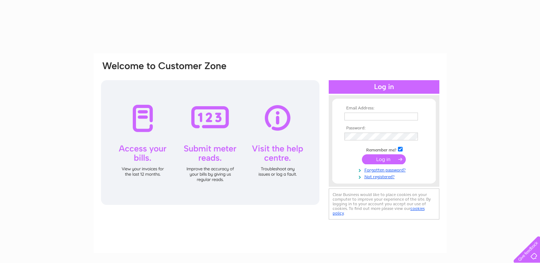  Describe the element at coordinates (384, 160) in the screenshot. I see `input: Submit` at that location.